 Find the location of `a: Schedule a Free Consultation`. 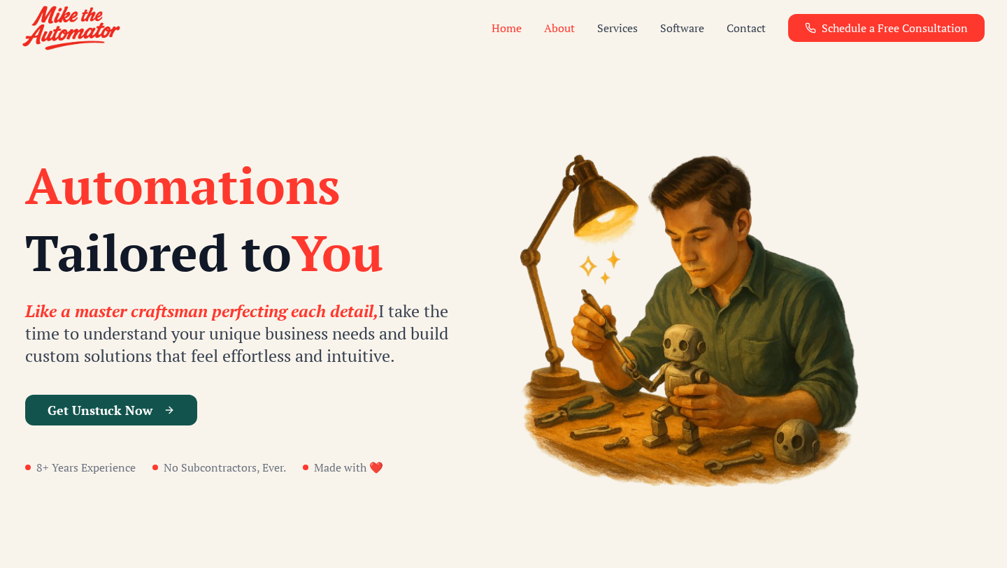

a: Schedule a Free Consultation is located at coordinates (886, 28).